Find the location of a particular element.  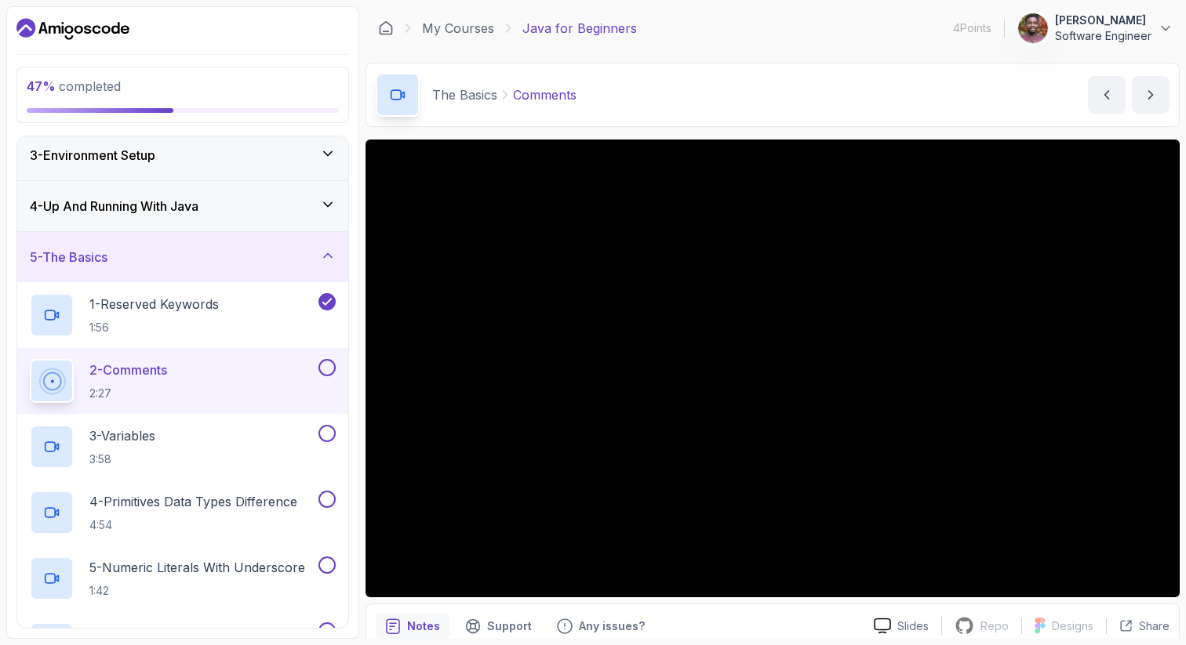

button: Support button is located at coordinates (498, 627).